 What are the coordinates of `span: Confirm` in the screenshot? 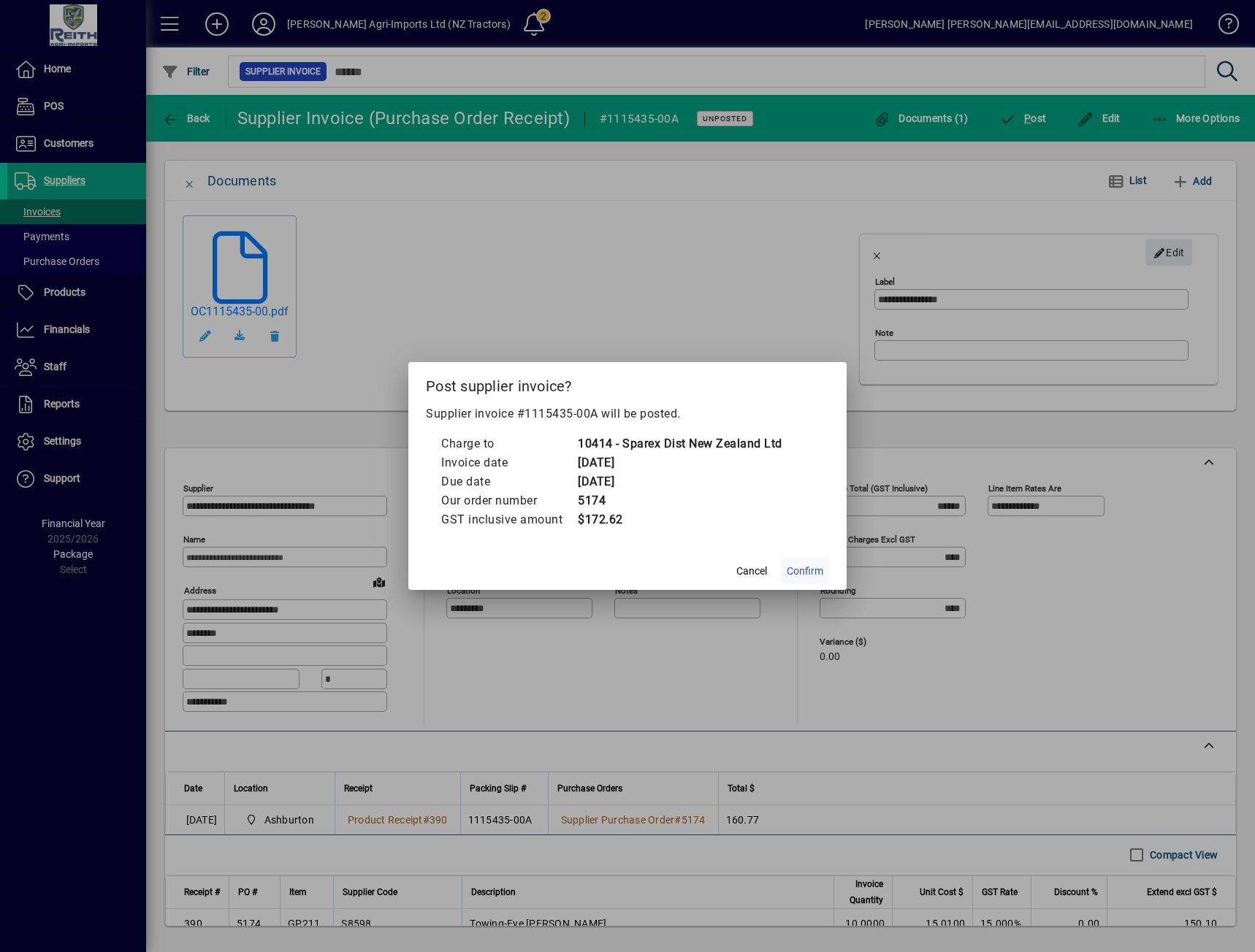 It's located at (805, 571).